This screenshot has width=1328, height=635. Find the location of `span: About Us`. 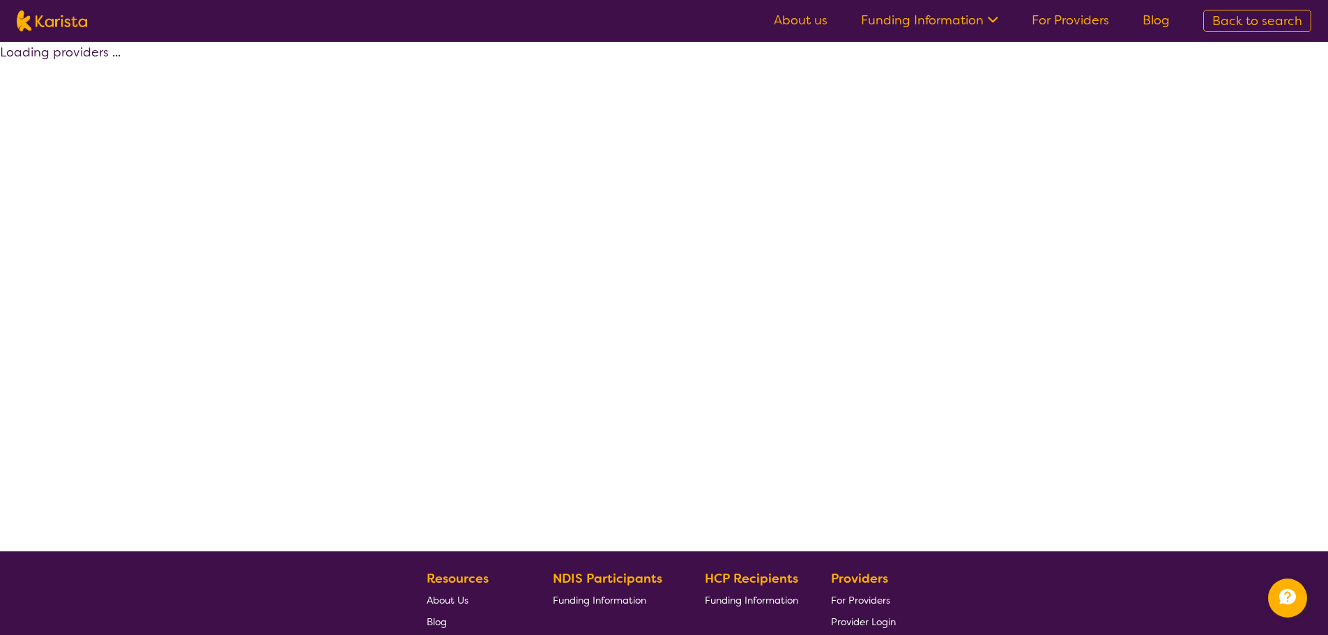

span: About Us is located at coordinates (448, 600).